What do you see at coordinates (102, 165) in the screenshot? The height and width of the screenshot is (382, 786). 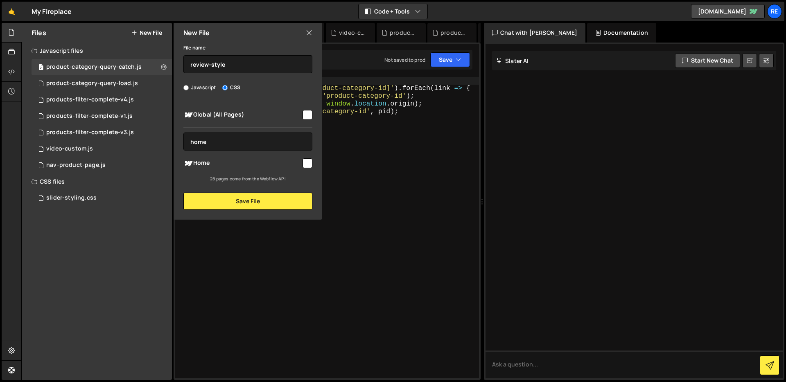 I see `div: 16528/44932.js` at bounding box center [102, 165].